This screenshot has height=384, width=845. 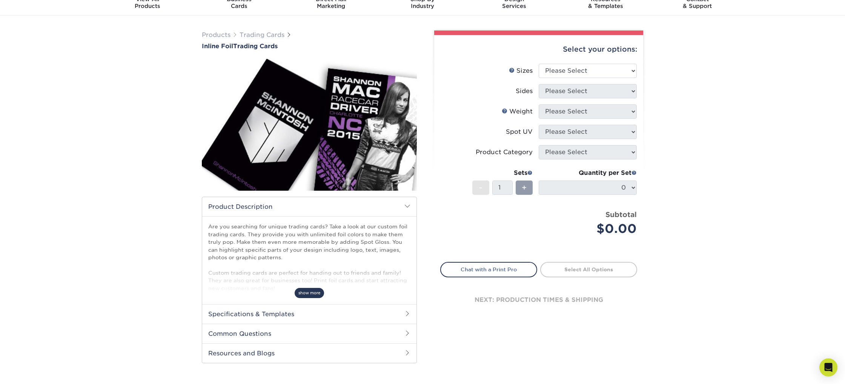 What do you see at coordinates (309, 125) in the screenshot?
I see `img: Inline Foil 01` at bounding box center [309, 125].